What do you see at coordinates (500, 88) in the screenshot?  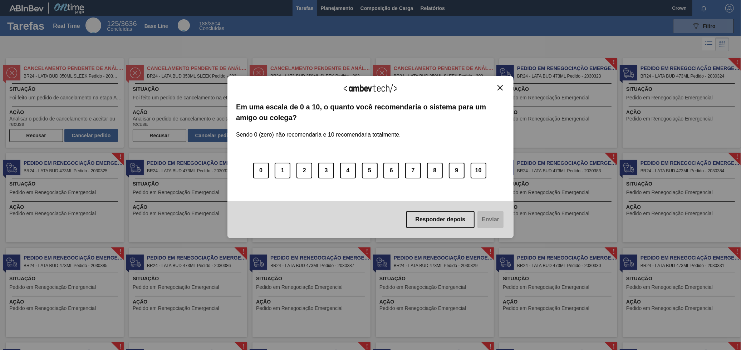 I see `button: Close` at bounding box center [500, 88].